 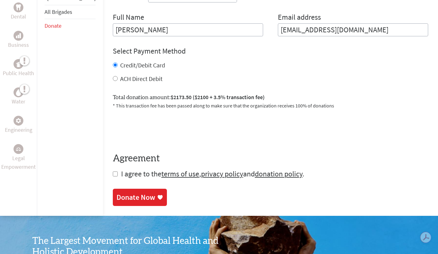 I want to click on img: Dental, so click(x=18, y=7).